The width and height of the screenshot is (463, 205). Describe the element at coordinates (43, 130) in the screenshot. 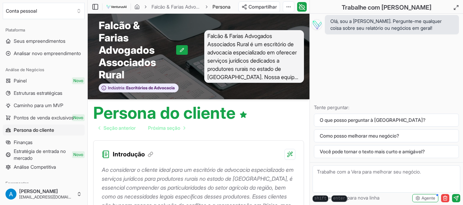

I see `a: Persona do cliente` at that location.